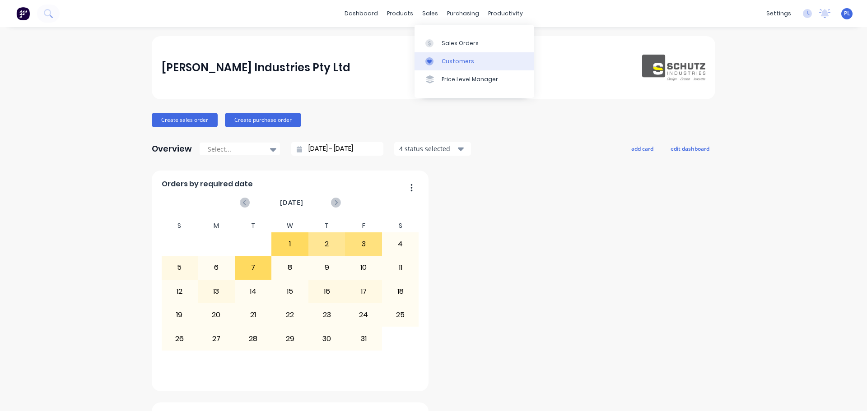  Describe the element at coordinates (400, 14) in the screenshot. I see `div: products` at that location.